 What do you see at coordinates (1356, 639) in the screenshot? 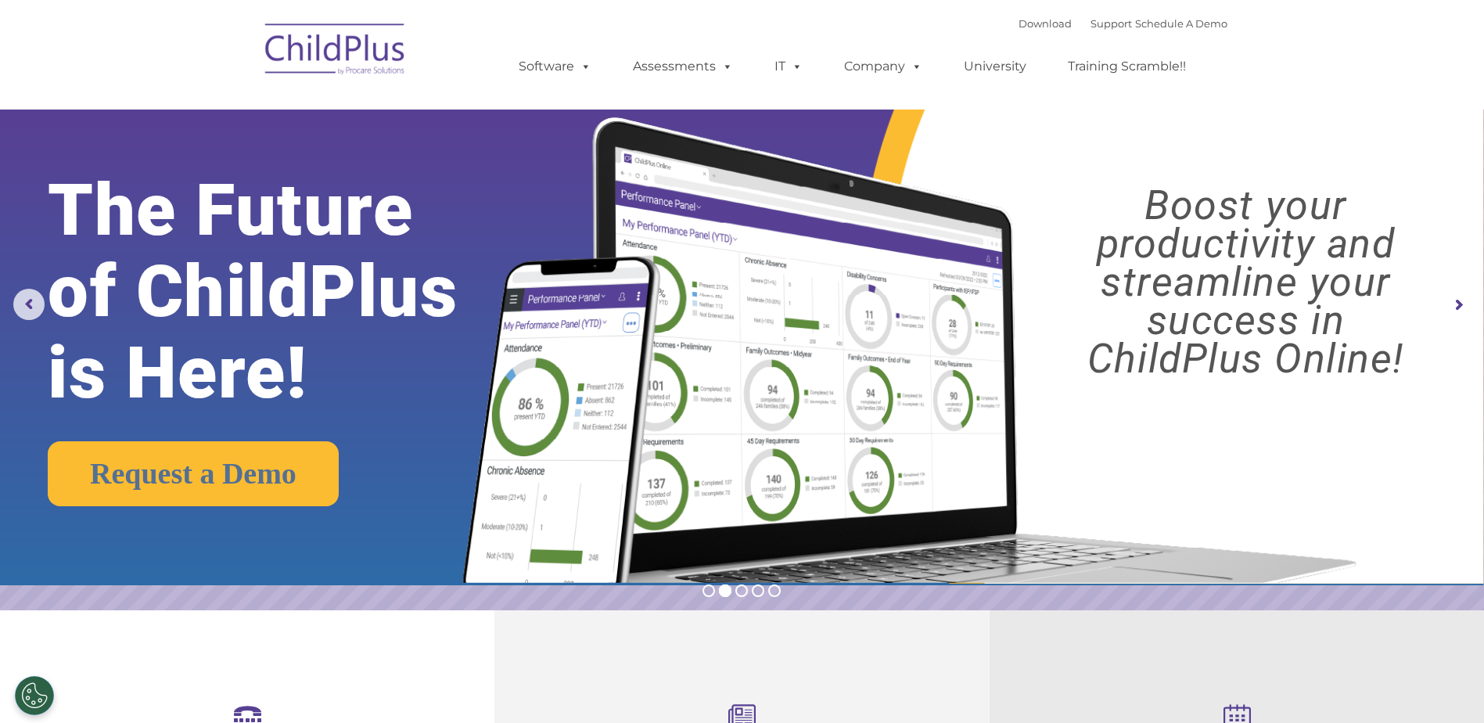
I see `div: Chat Widget` at bounding box center [1356, 639].